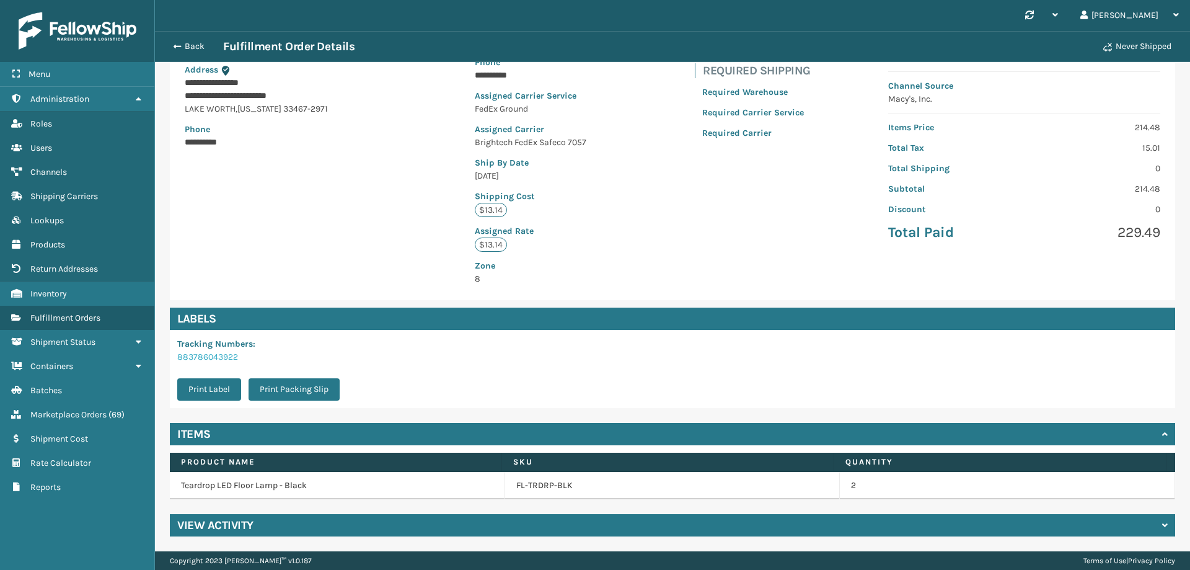  Describe the element at coordinates (544, 485) in the screenshot. I see `a: FL-TRDRP-BLK` at that location.